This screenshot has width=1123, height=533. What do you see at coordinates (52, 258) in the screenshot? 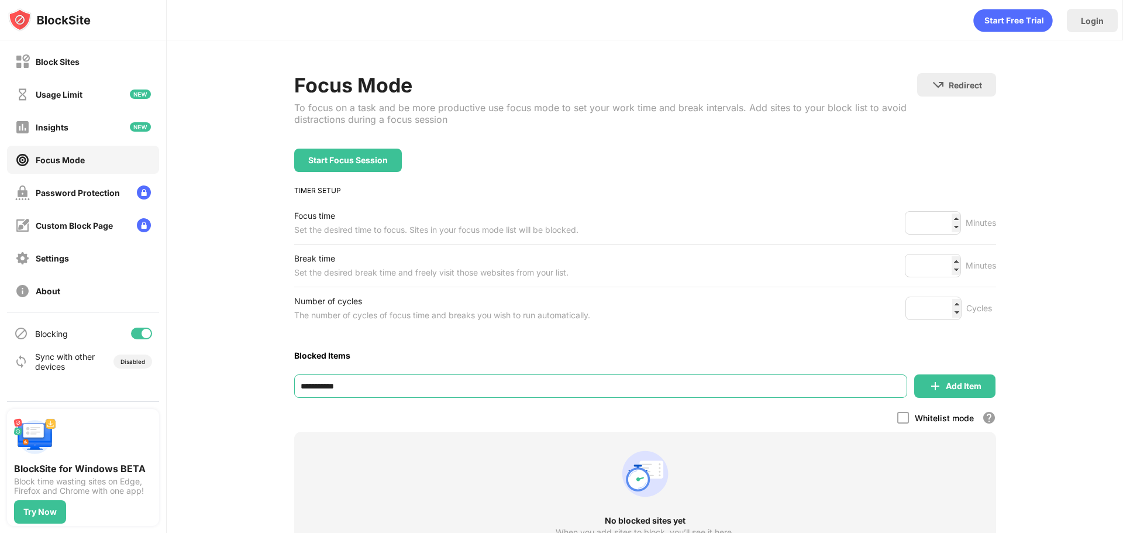
I see `div: Settings` at bounding box center [52, 258].